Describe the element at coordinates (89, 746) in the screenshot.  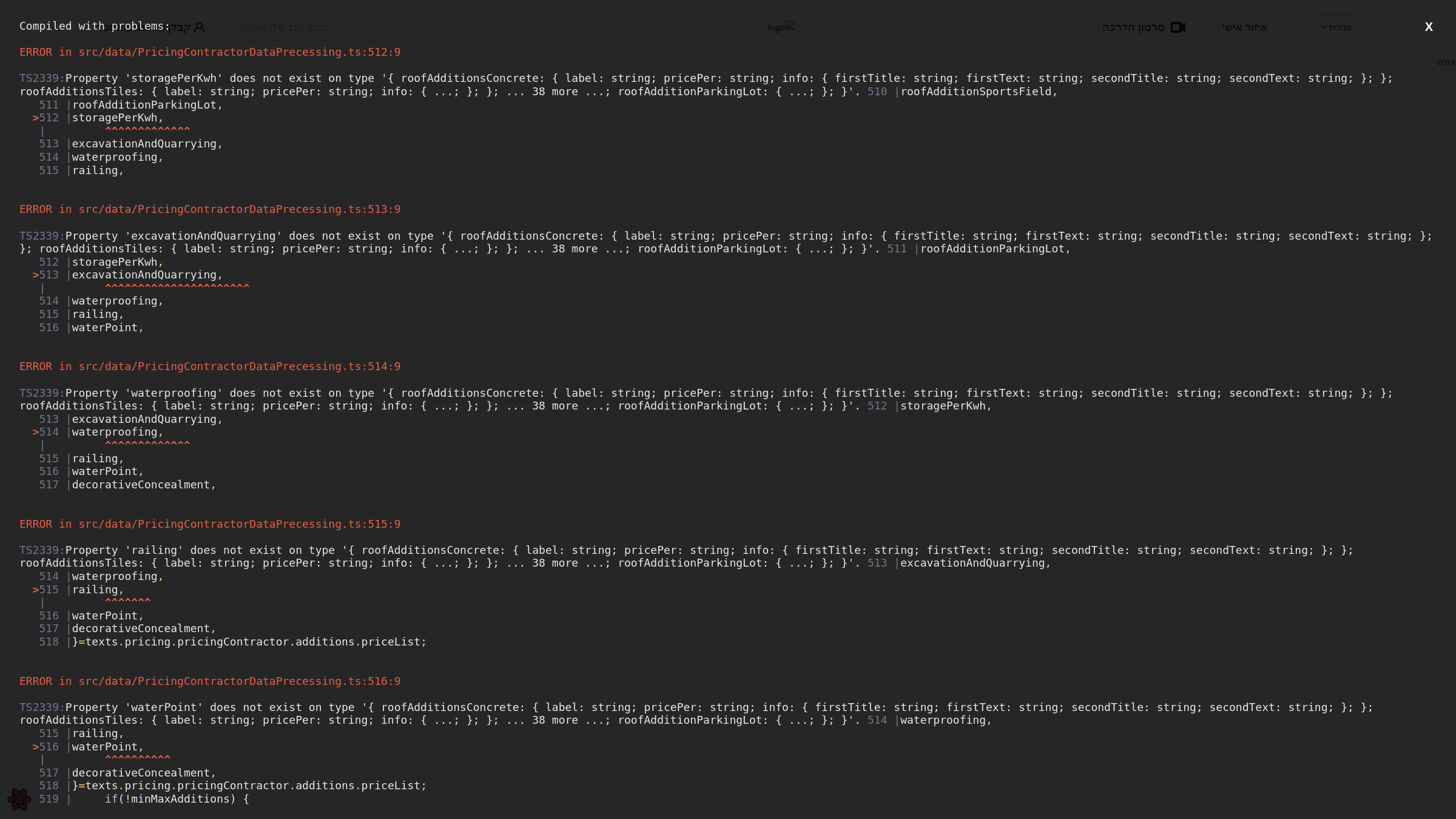
I see `span: waterPoint` at that location.